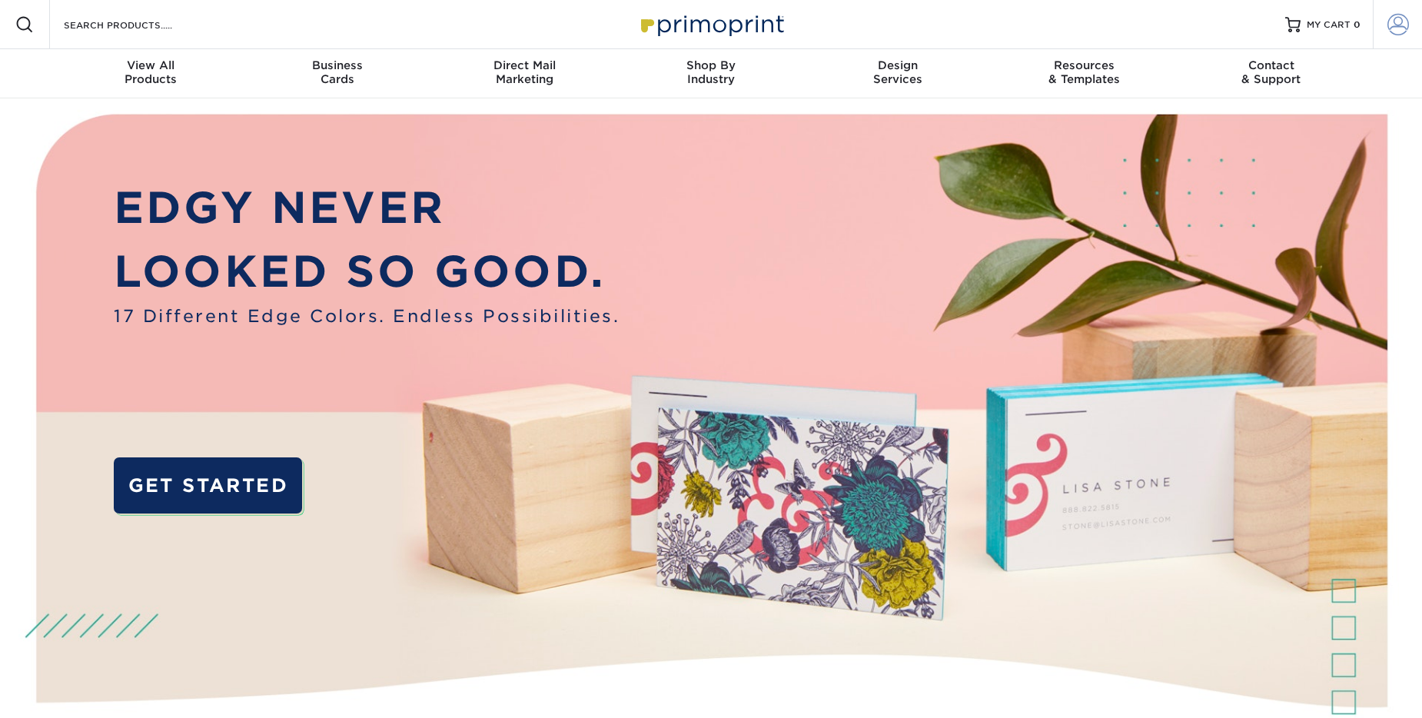  I want to click on a: Contact& Support, so click(1271, 74).